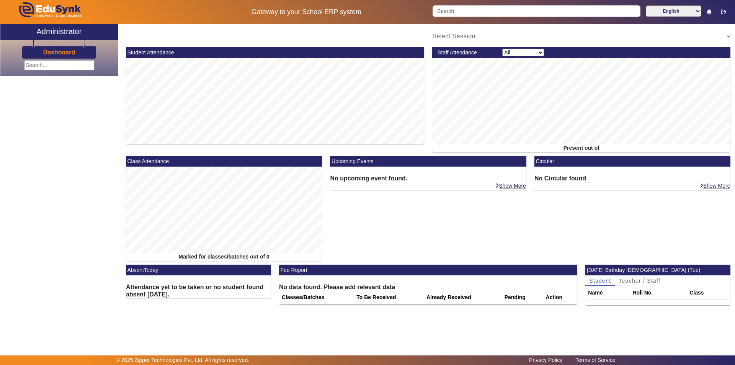  What do you see at coordinates (59, 52) in the screenshot?
I see `a: Dashboard` at bounding box center [59, 52].